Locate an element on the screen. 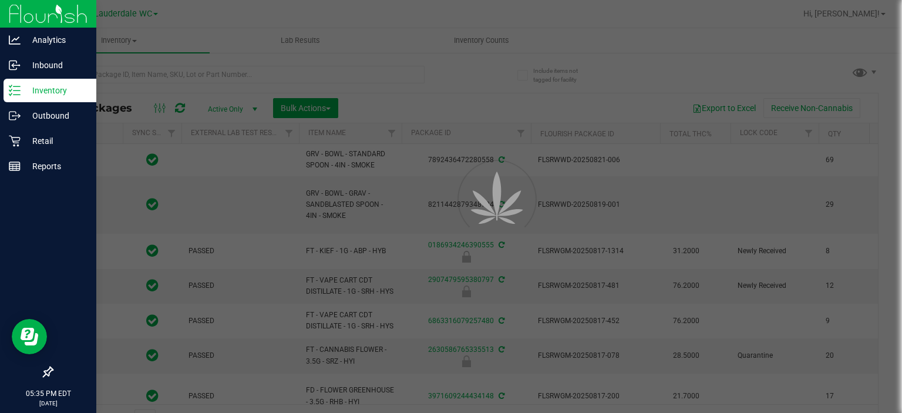  p: 05:35 PM EDT is located at coordinates (48, 393).